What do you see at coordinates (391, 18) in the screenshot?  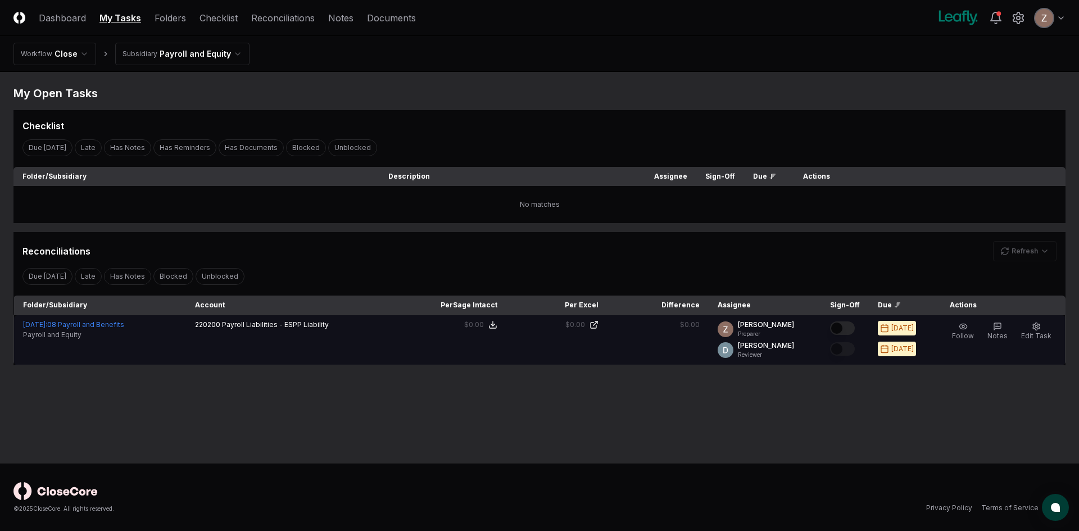 I see `a: Documents` at bounding box center [391, 18].